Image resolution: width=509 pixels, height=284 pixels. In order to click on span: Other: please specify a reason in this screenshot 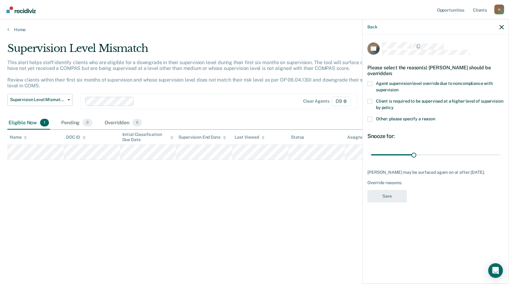, I will do `click(405, 119)`.